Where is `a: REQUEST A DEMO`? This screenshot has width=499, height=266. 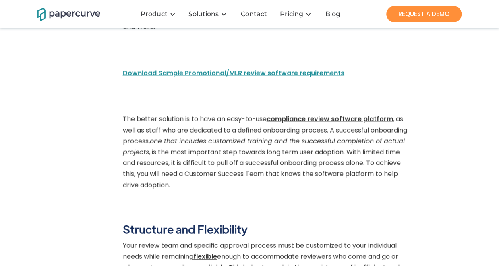 a: REQUEST A DEMO is located at coordinates (423, 14).